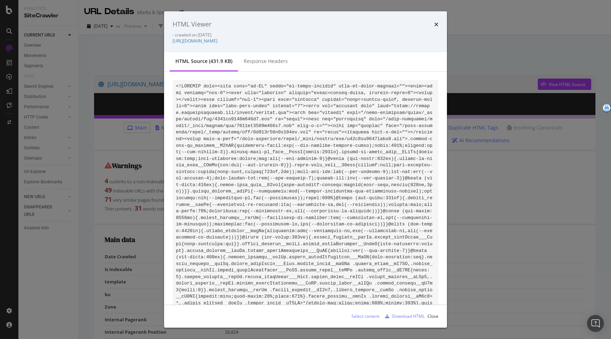 This screenshot has height=339, width=611. Describe the element at coordinates (433, 316) in the screenshot. I see `button: Close` at that location.